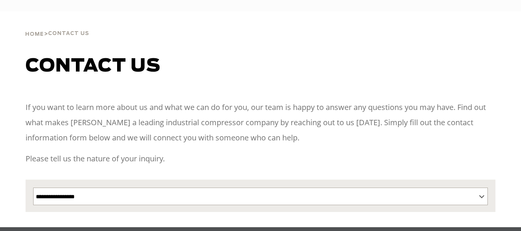  Describe the element at coordinates (34, 34) in the screenshot. I see `span: Home` at that location.